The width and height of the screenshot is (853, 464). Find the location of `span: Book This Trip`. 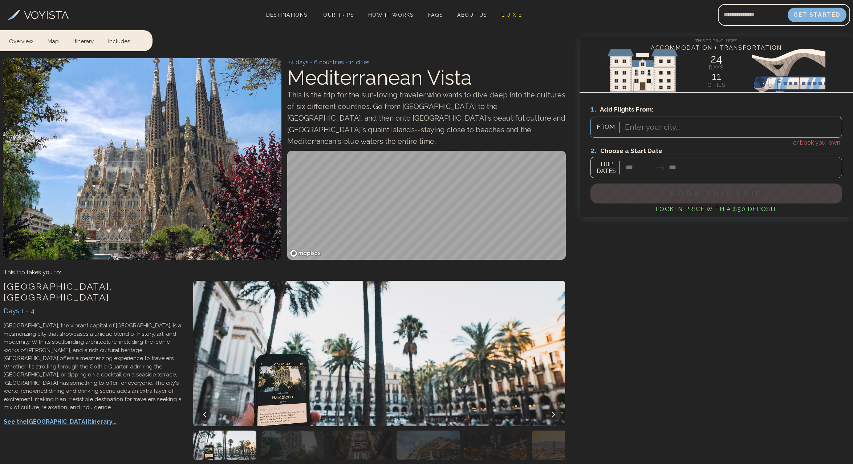

span: Book This Trip is located at coordinates (716, 193).